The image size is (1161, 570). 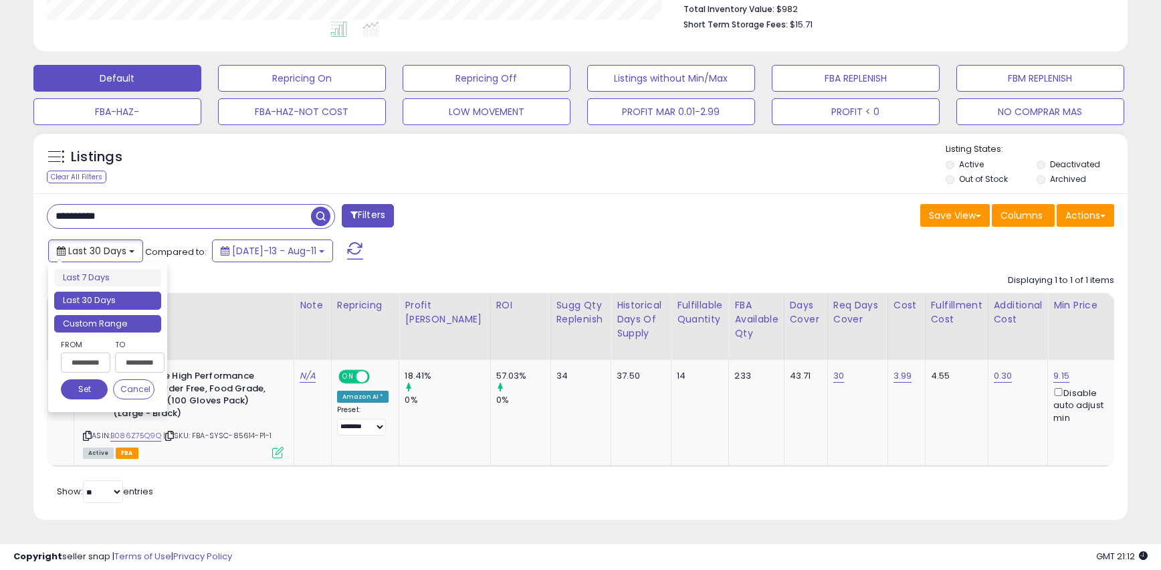 I want to click on div: ROI, so click(x=520, y=305).